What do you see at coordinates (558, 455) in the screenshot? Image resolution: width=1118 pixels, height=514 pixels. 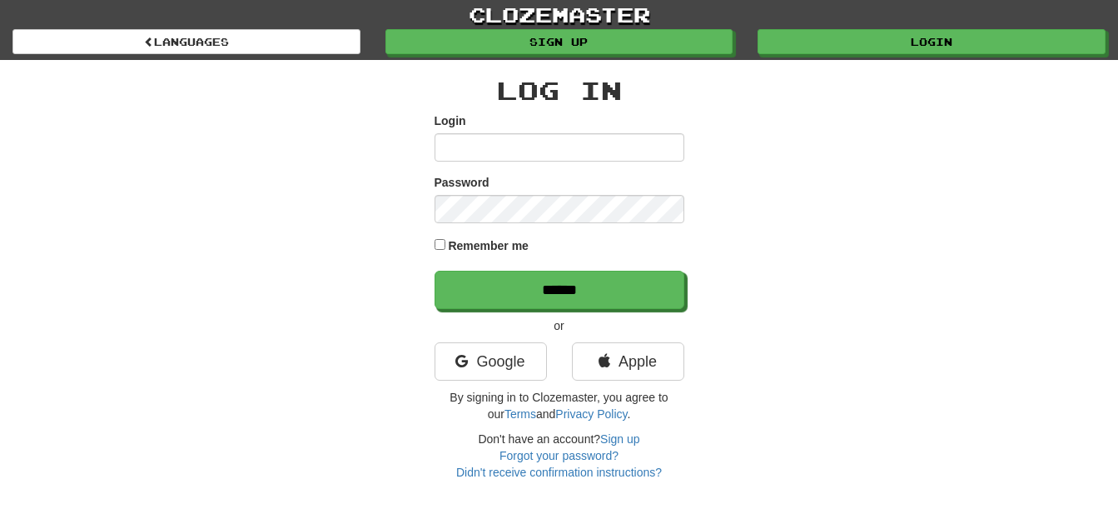 I see `a: Forgot your password?` at bounding box center [558, 455].